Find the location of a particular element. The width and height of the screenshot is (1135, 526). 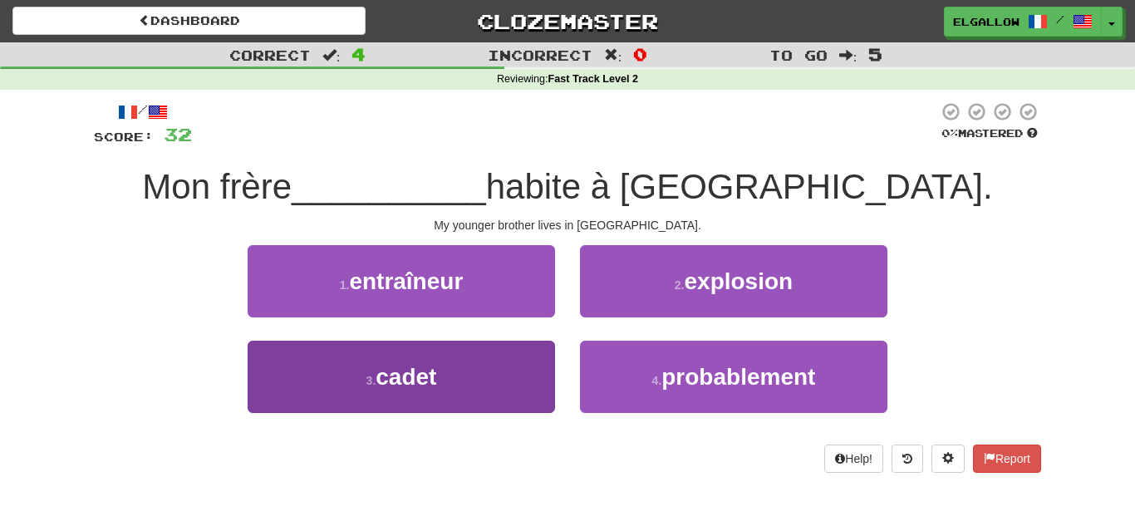

button: 1.entraîneur is located at coordinates (401, 281).